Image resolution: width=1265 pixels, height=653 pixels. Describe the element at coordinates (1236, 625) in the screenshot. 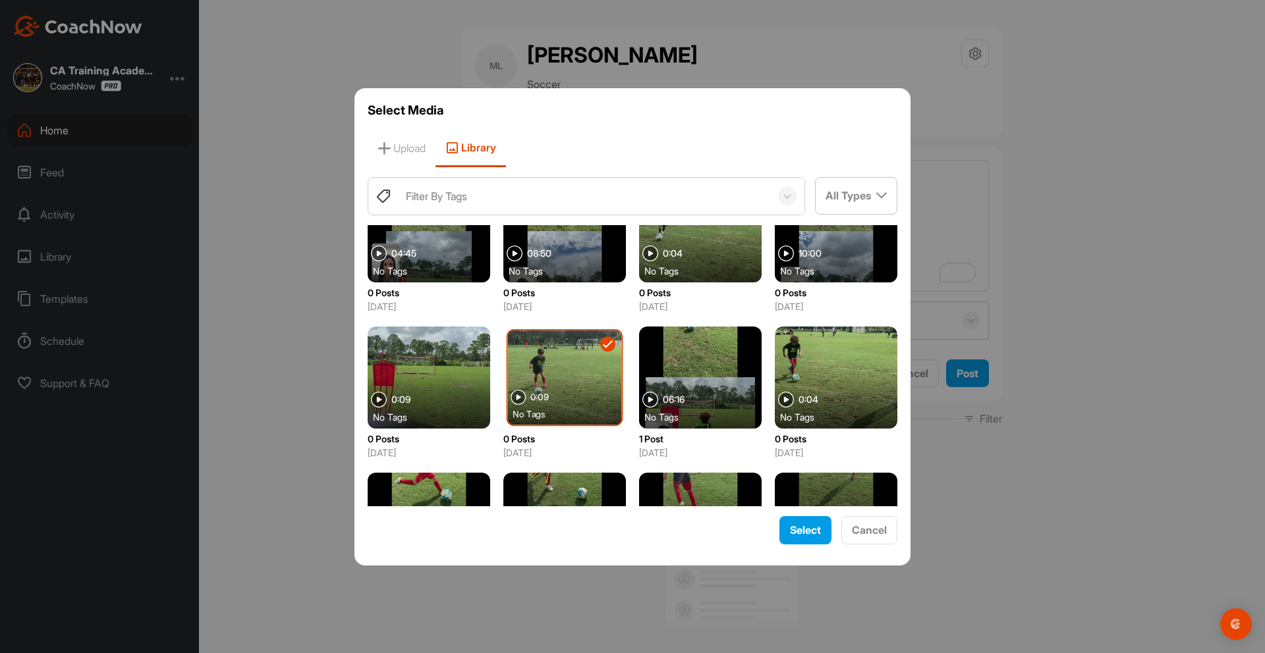

I see `div: Open Intercom Messenger` at that location.